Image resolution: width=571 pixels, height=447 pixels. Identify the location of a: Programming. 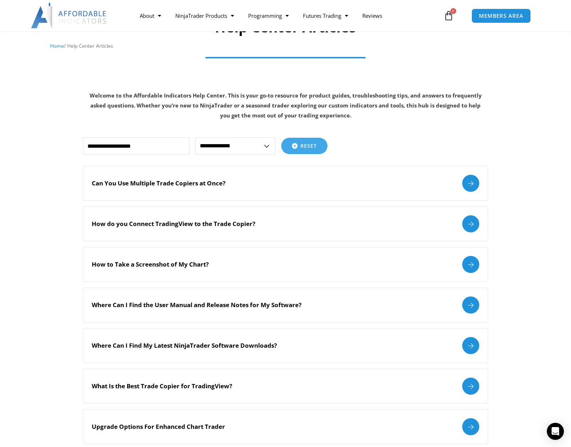
(269, 16).